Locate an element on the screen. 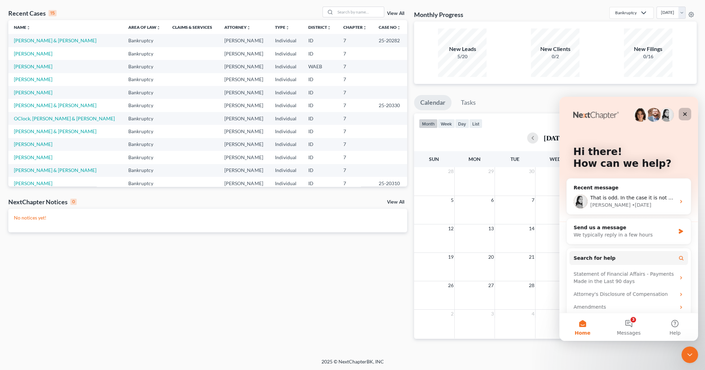  a: Attorneyunfold_more is located at coordinates (238, 27).